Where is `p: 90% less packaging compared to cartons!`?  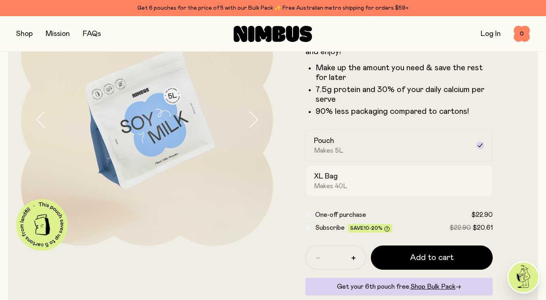 p: 90% less packaging compared to cartons! is located at coordinates (404, 111).